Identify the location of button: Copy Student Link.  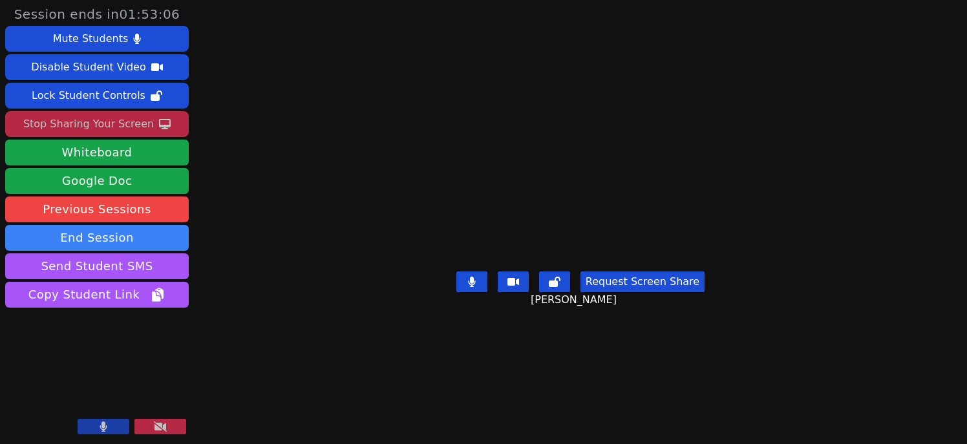
(97, 295).